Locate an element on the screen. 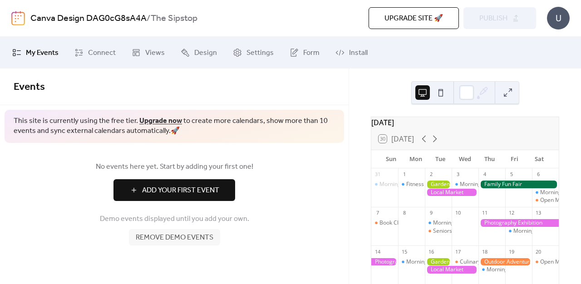 The image size is (581, 284). div: 10 is located at coordinates (458, 213).